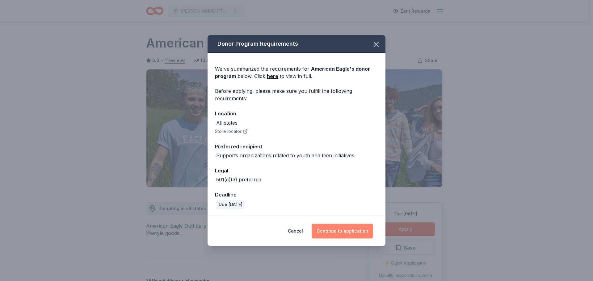 This screenshot has height=281, width=593. I want to click on button: Store locator, so click(231, 132).